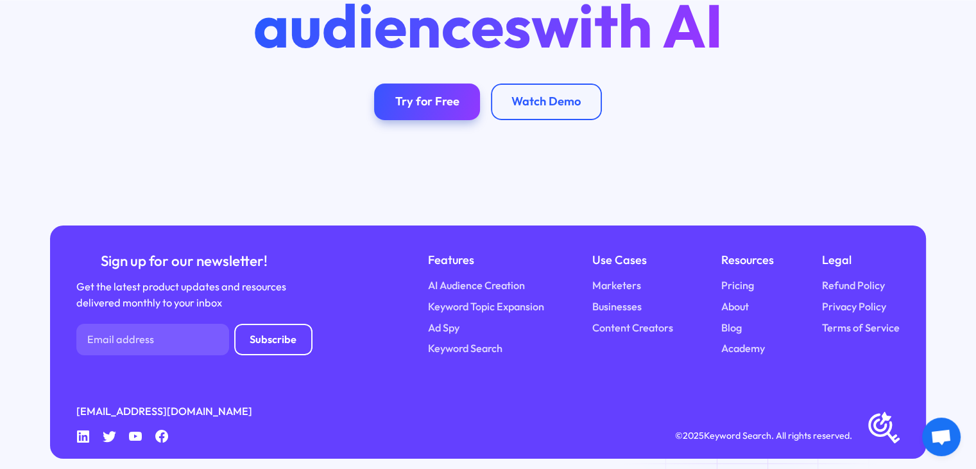 Image resolution: width=976 pixels, height=469 pixels. What do you see at coordinates (546, 101) in the screenshot?
I see `div: Watch Demo` at bounding box center [546, 101].